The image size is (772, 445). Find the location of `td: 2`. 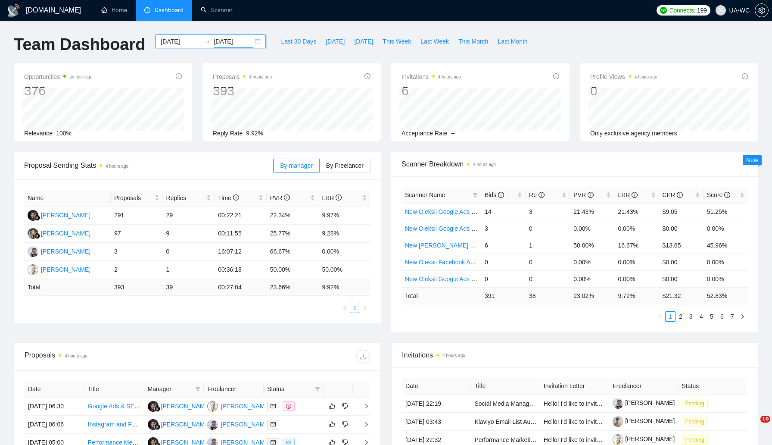

td: 2 is located at coordinates (137, 270).